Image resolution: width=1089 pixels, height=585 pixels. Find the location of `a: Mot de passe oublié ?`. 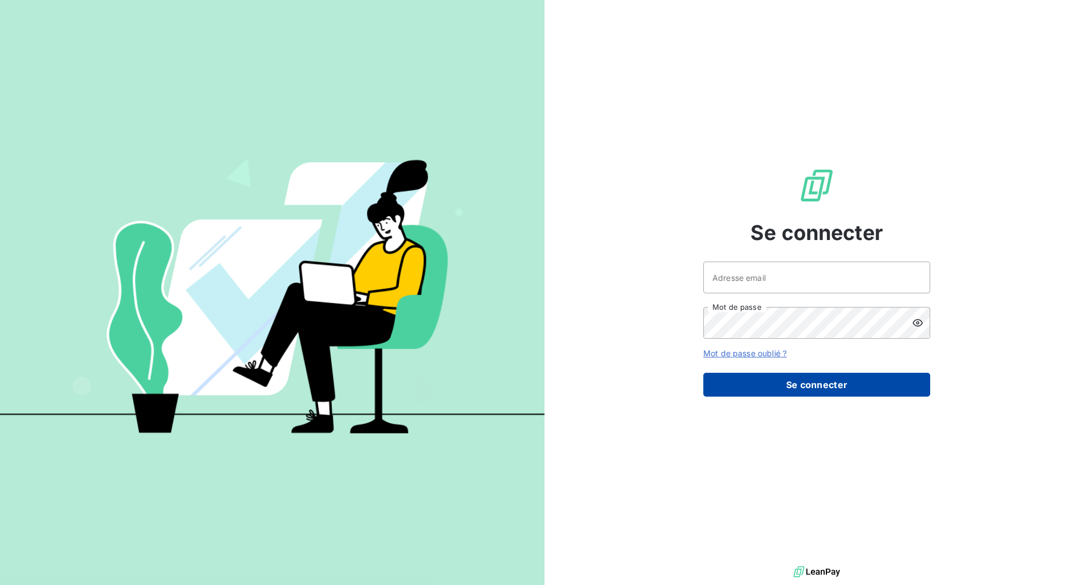

a: Mot de passe oublié ? is located at coordinates (745, 353).